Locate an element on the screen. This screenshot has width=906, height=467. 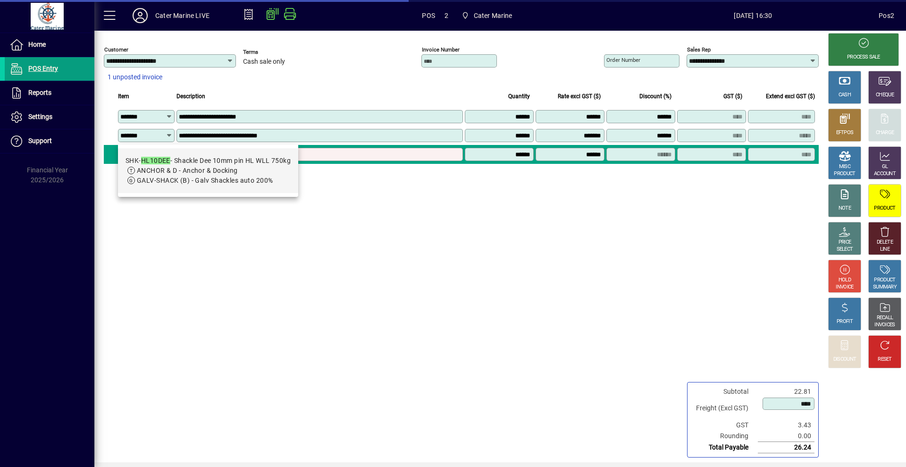
mat-option: SHK-HL10DEE - Shackle Dee 10mm pin HL WLL 750kg is located at coordinates (208, 170).